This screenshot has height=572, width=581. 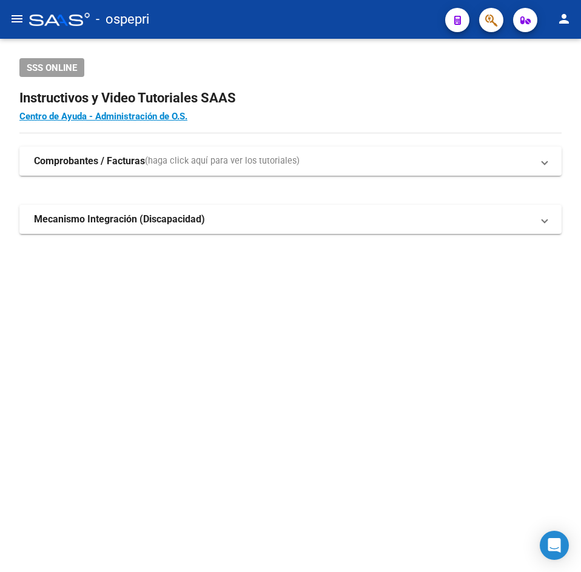 What do you see at coordinates (103, 116) in the screenshot?
I see `a: Centro de Ayuda - Administración de O.S.` at bounding box center [103, 116].